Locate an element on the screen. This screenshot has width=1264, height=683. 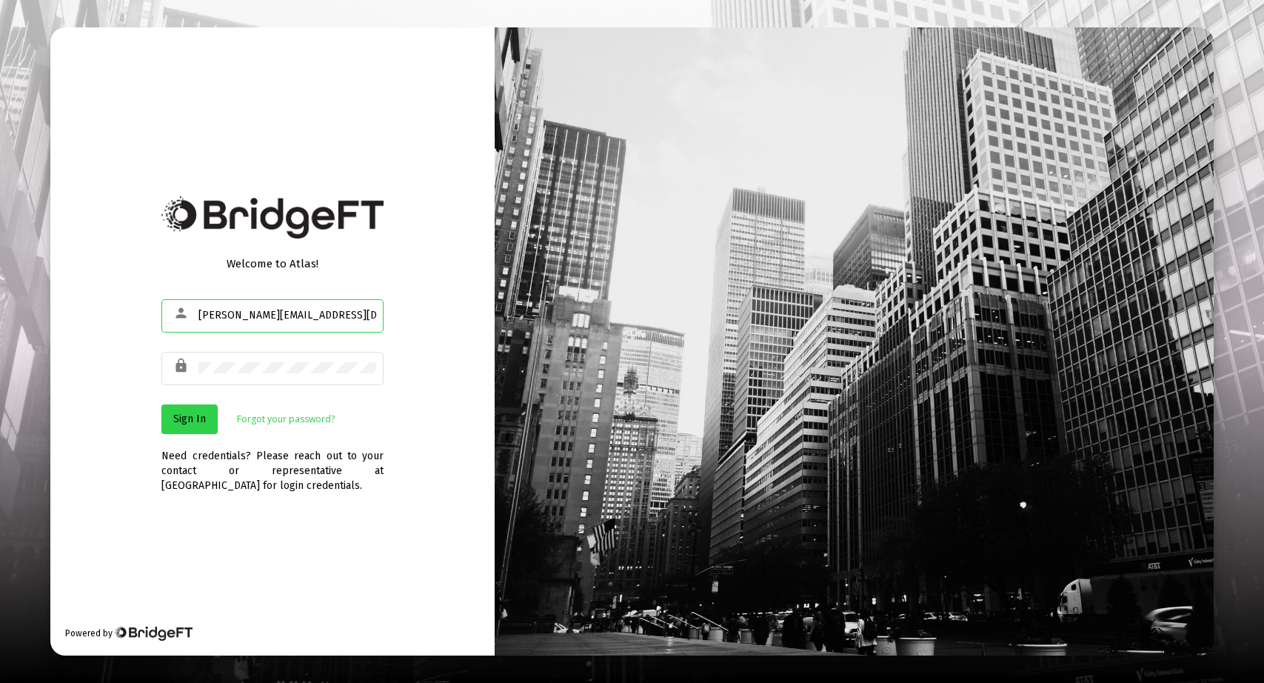
mat-icon: lock is located at coordinates (182, 366).